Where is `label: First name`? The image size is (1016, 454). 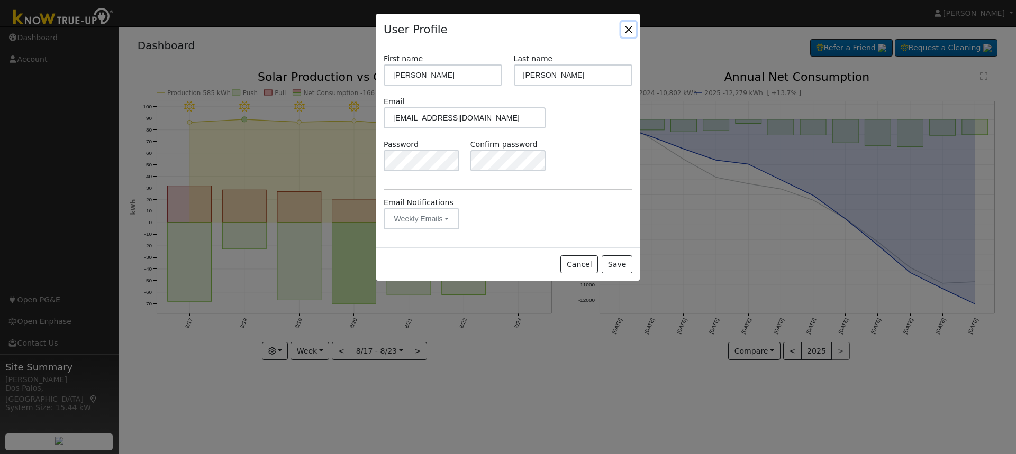
label: First name is located at coordinates (403, 59).